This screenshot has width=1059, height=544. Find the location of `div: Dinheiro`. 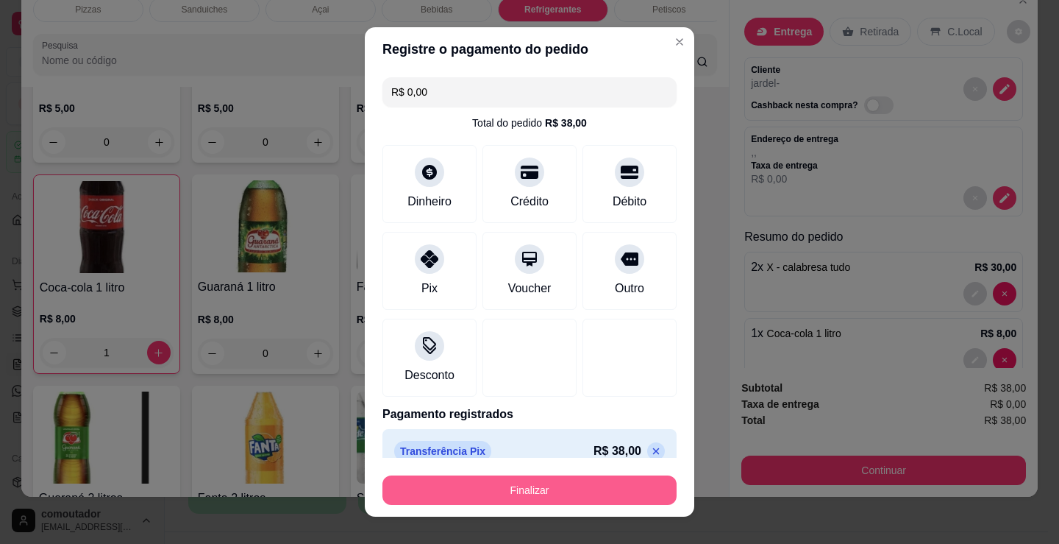

div: Dinheiro is located at coordinates (430, 202).